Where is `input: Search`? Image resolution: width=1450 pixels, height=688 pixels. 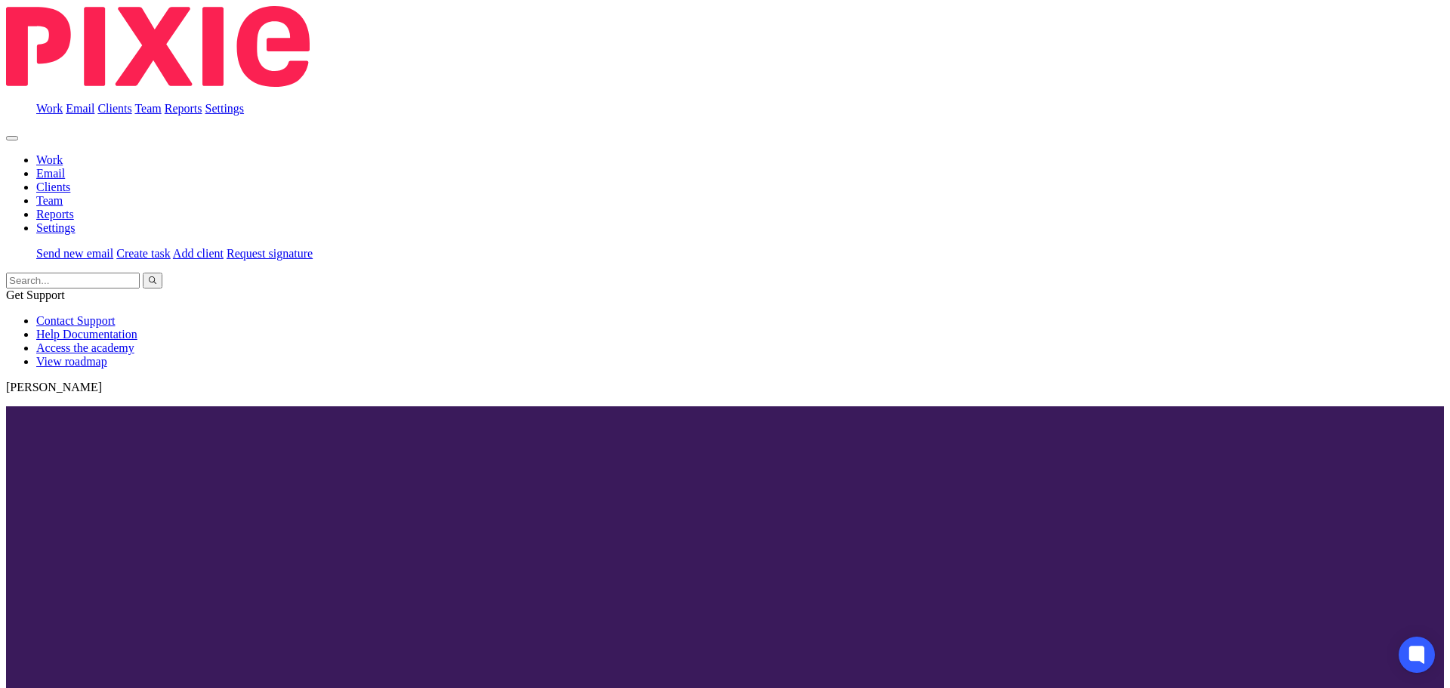
input: Search is located at coordinates (73, 280).